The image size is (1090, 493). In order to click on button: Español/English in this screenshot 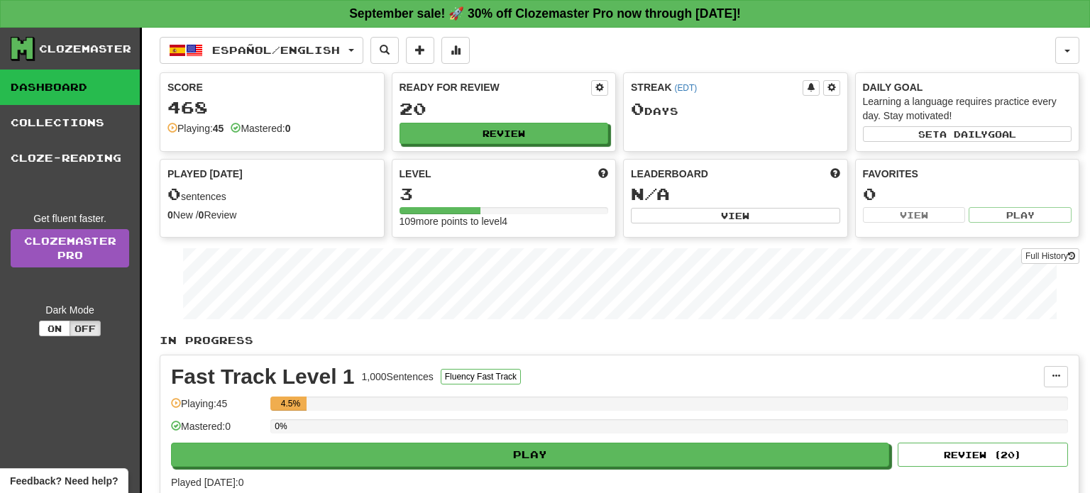, I will do `click(261, 50)`.